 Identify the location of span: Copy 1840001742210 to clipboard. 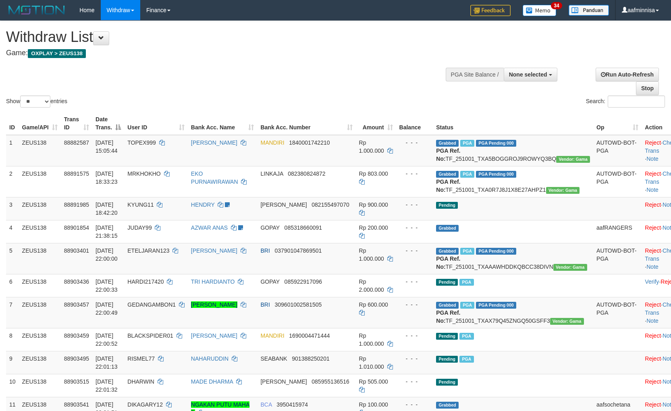
(309, 143).